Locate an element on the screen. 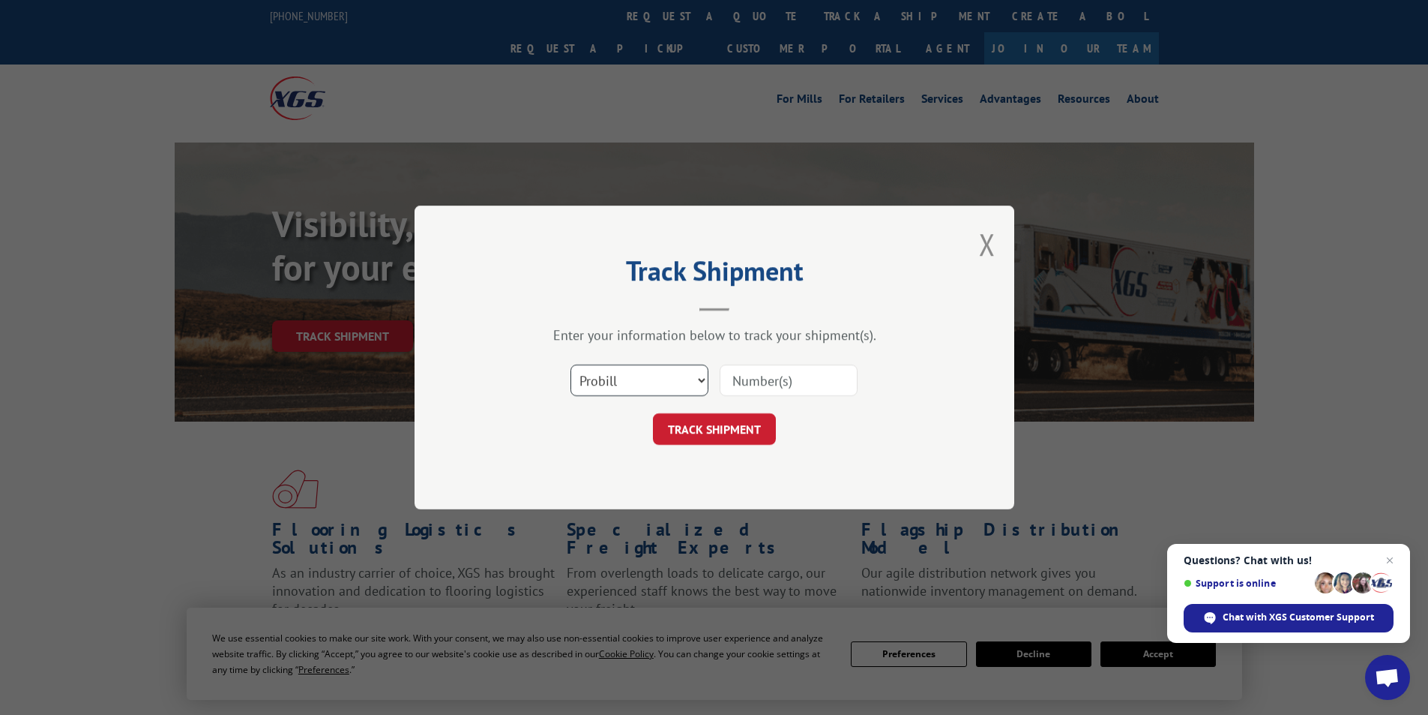 This screenshot has width=1428, height=715. div: Enter your information below to track your shipment(s). is located at coordinates (715, 334).